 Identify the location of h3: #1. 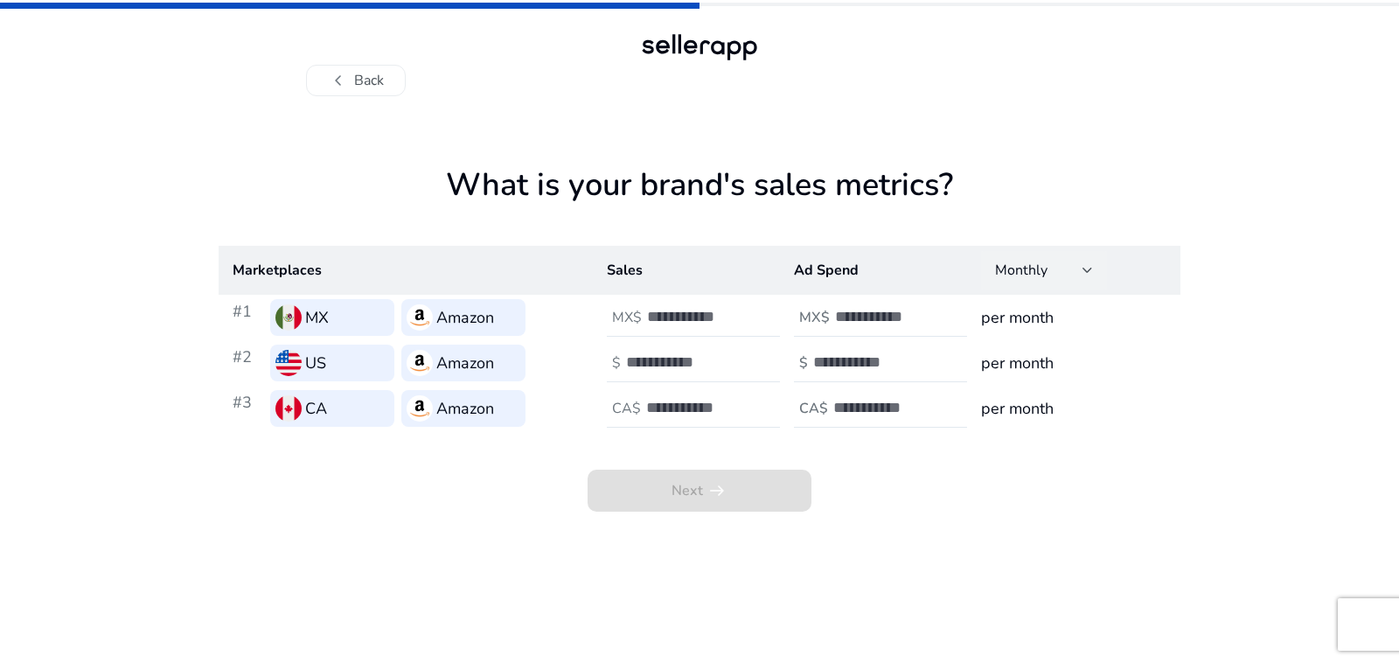
(247, 317).